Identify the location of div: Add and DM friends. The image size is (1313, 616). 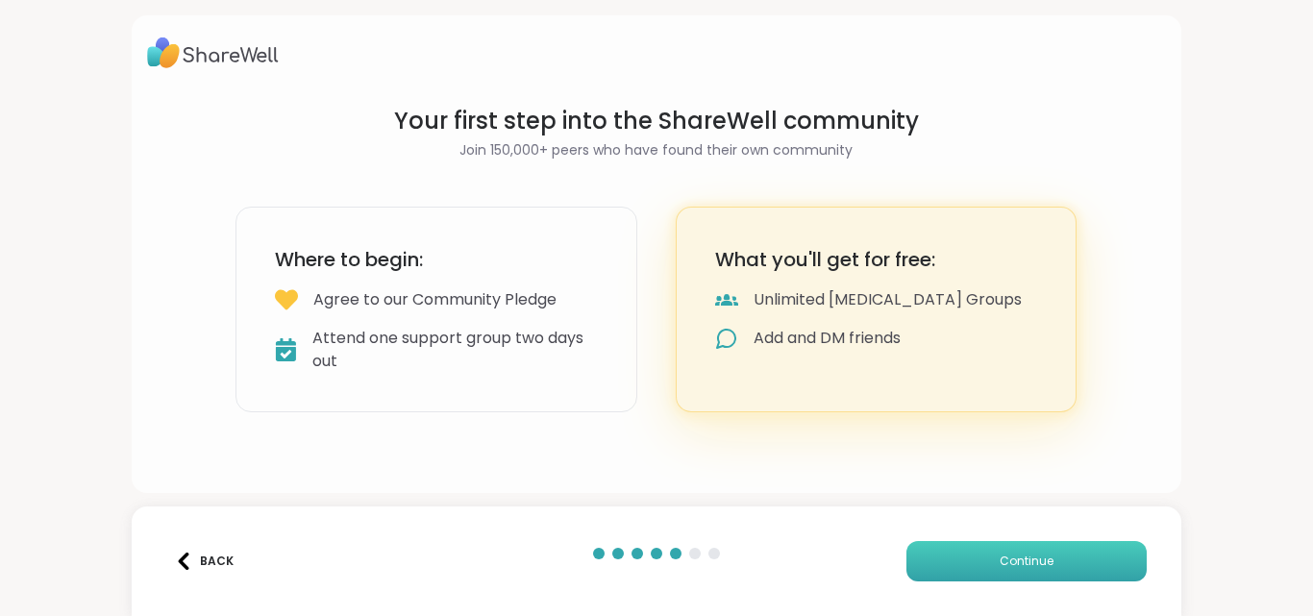
(827, 338).